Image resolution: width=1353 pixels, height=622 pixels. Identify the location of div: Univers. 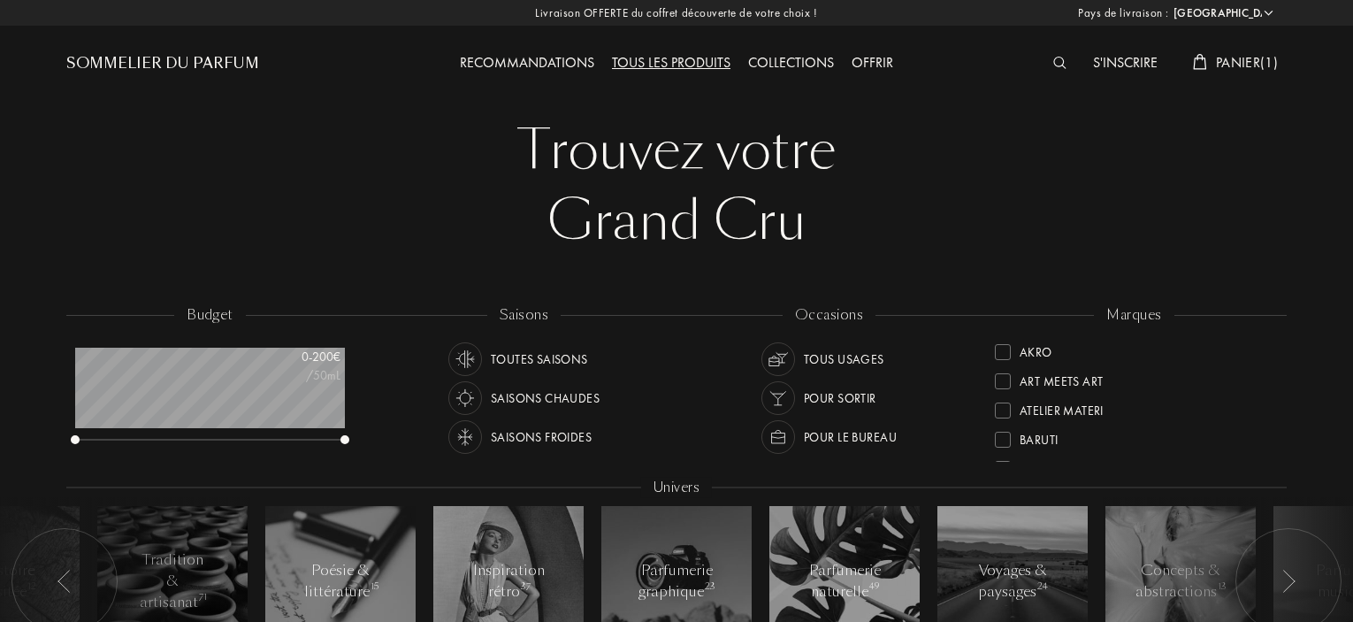
(676, 487).